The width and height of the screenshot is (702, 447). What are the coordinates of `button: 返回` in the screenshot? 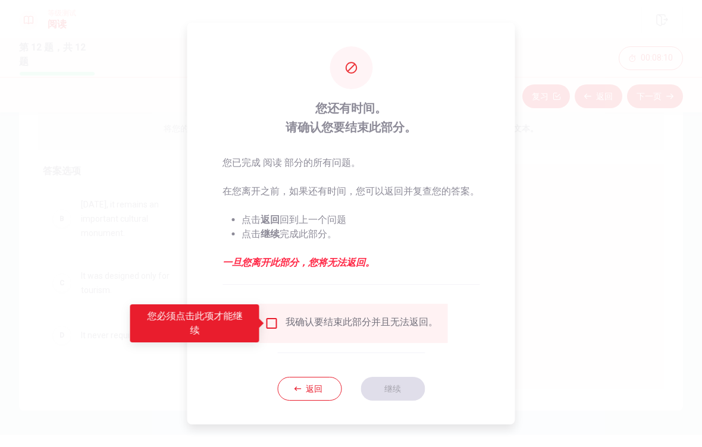 It's located at (309, 389).